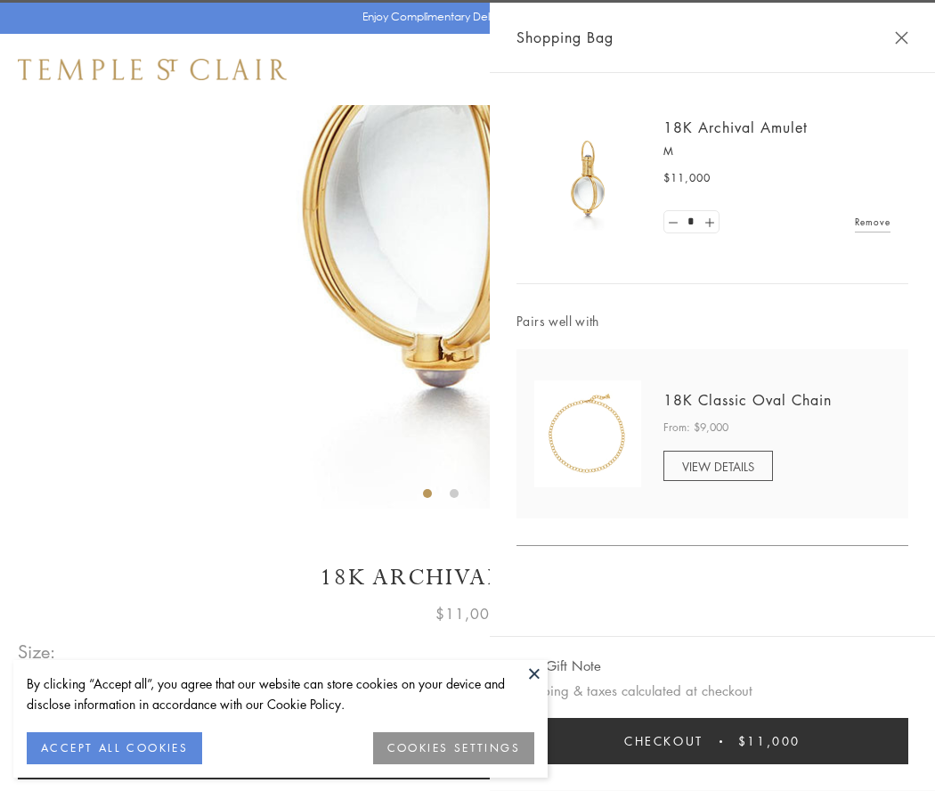  Describe the element at coordinates (776, 151) in the screenshot. I see `p: M` at that location.